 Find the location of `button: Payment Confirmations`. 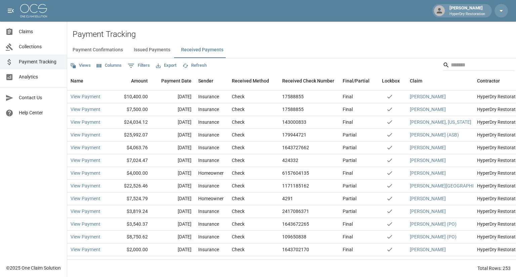

button: Payment Confirmations is located at coordinates (98, 50).